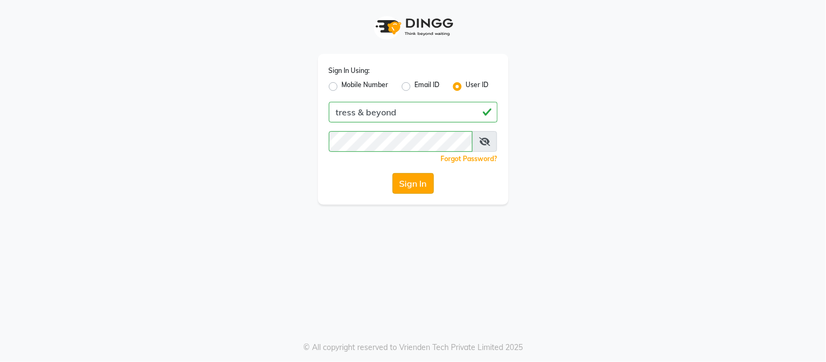 This screenshot has height=362, width=826. What do you see at coordinates (350, 71) in the screenshot?
I see `label: Sign In Using:` at bounding box center [350, 71].